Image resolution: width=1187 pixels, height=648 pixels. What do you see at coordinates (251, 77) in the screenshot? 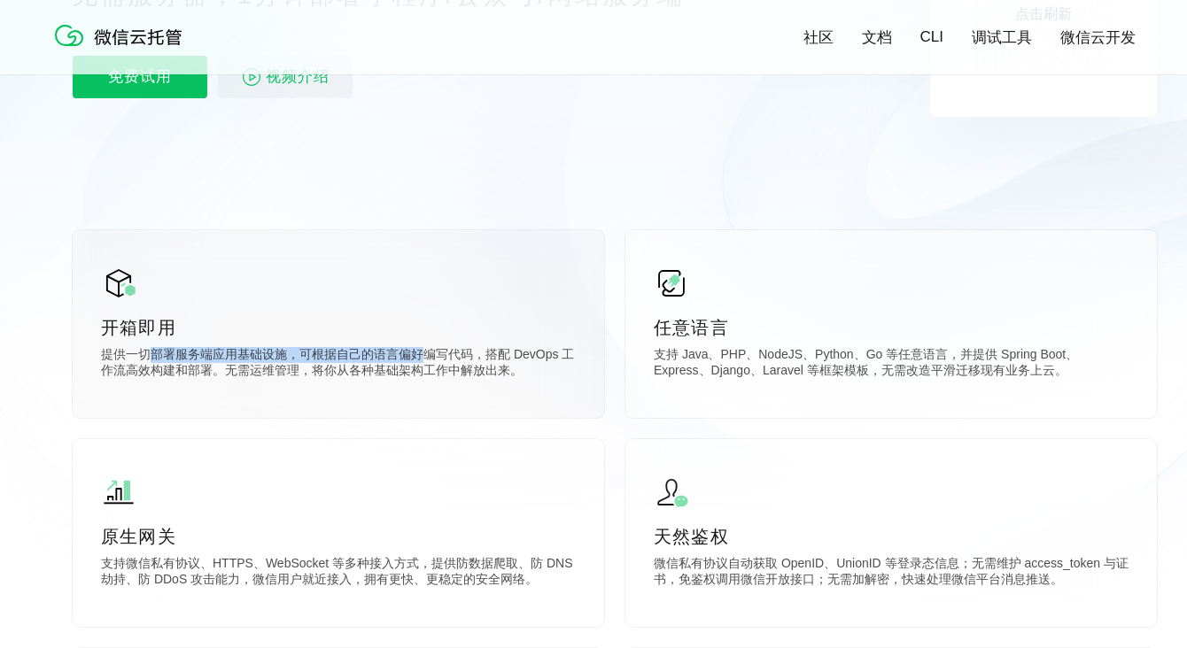
I see `img: video_play.svg` at bounding box center [251, 77].